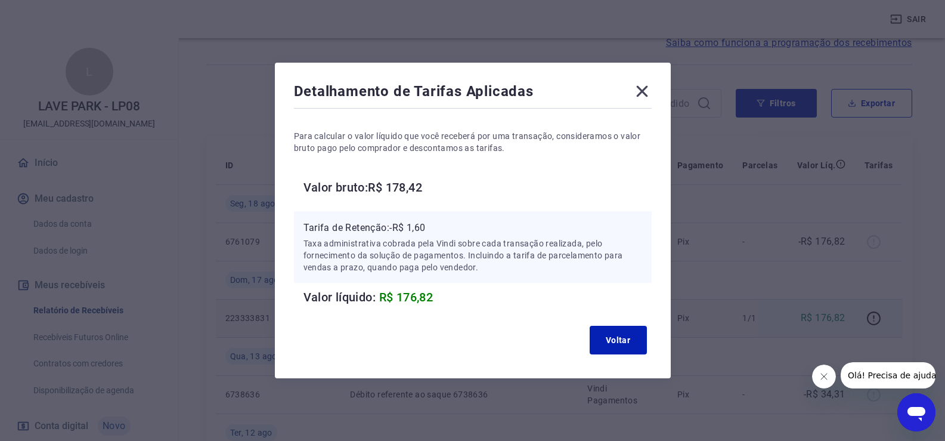 The height and width of the screenshot is (441, 945). Describe the element at coordinates (473, 94) in the screenshot. I see `div: Detalhamento de Tarifas Aplicadas` at that location.